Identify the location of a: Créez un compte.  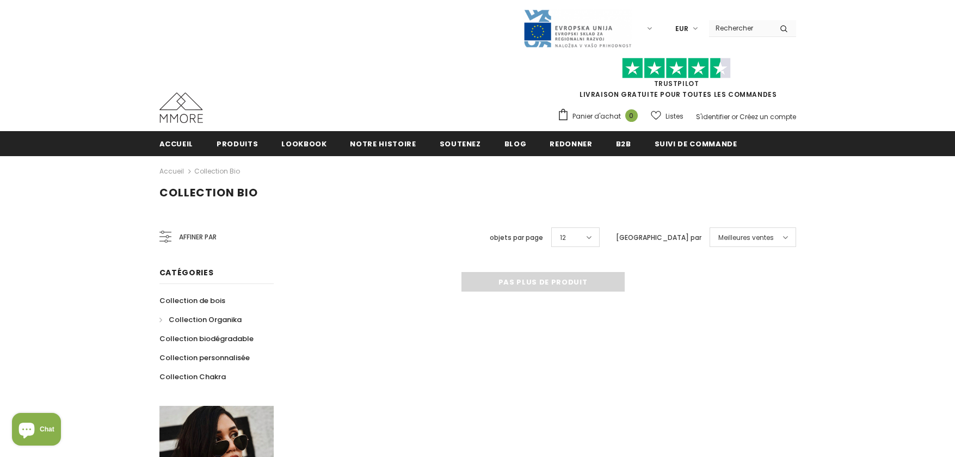
(768, 116).